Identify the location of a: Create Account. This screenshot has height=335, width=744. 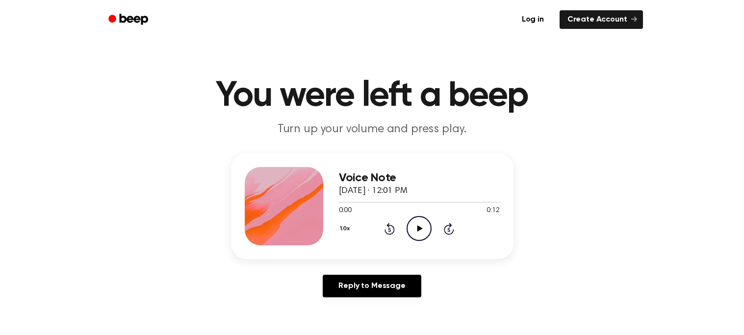
(601, 20).